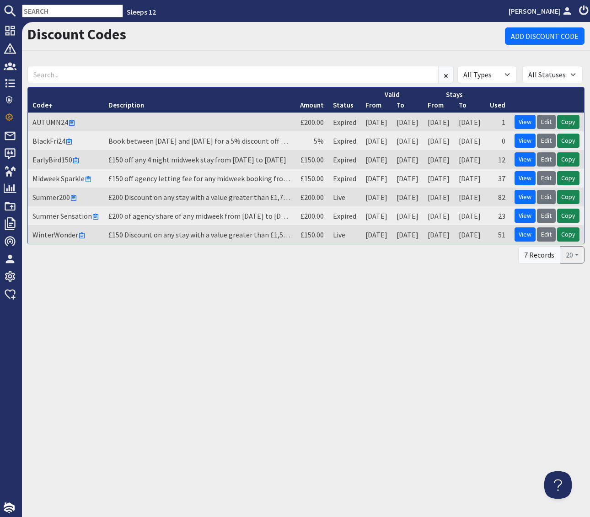  What do you see at coordinates (66, 159) in the screenshot?
I see `td: EarlyBird150` at bounding box center [66, 159].